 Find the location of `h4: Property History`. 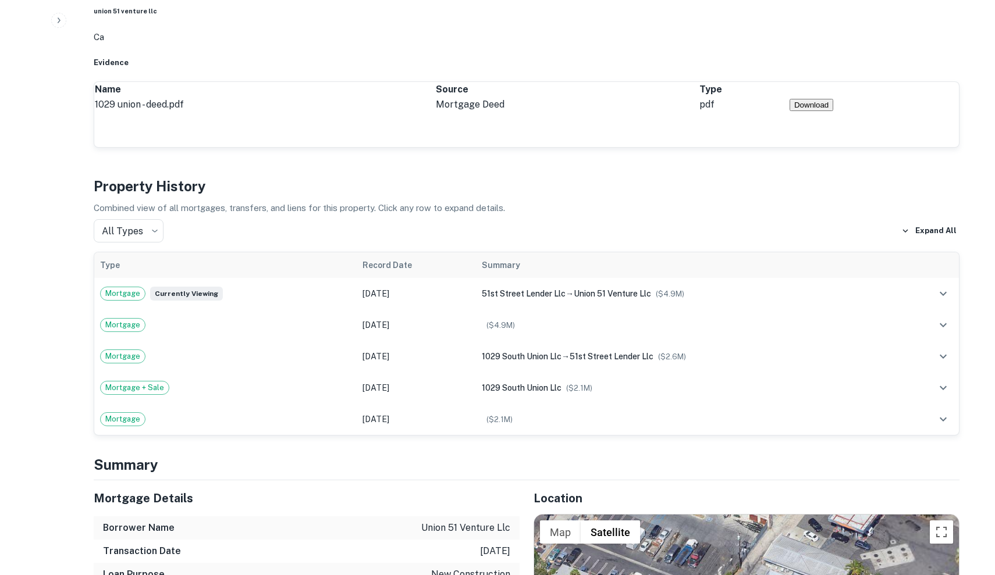

h4: Property History is located at coordinates (526, 186).